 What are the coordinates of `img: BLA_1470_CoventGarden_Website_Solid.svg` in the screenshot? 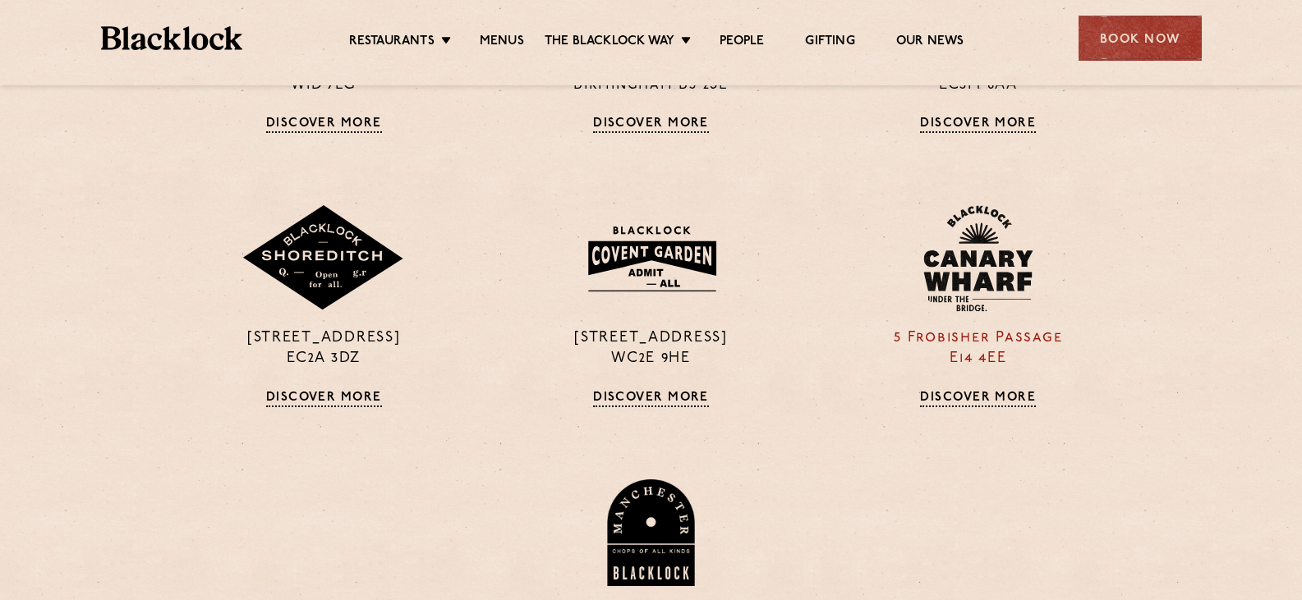 It's located at (650, 259).